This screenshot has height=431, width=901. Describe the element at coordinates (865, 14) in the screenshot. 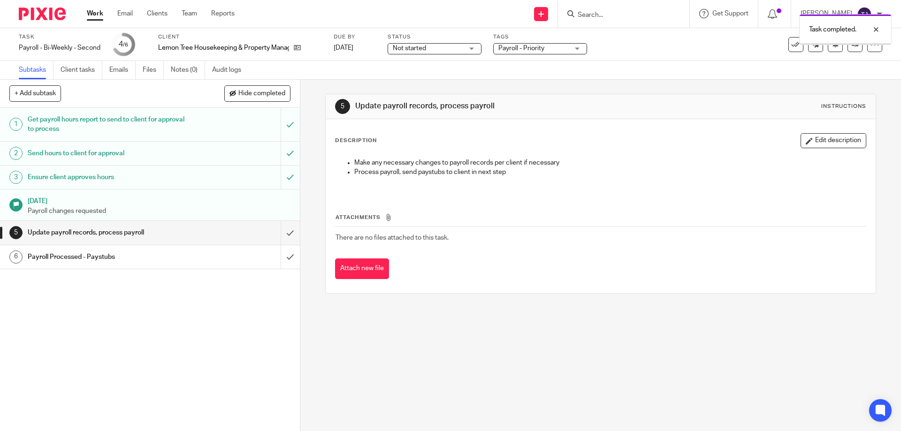

I see `img: svg%3E` at that location.